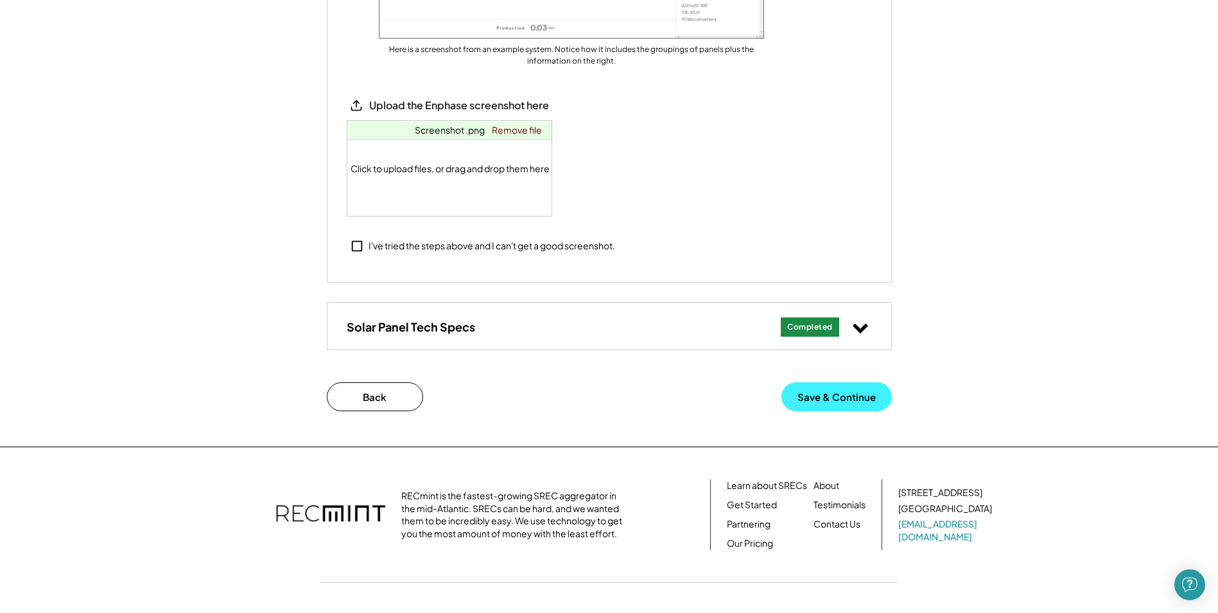 The image size is (1218, 613). I want to click on a: Contact Us, so click(837, 524).